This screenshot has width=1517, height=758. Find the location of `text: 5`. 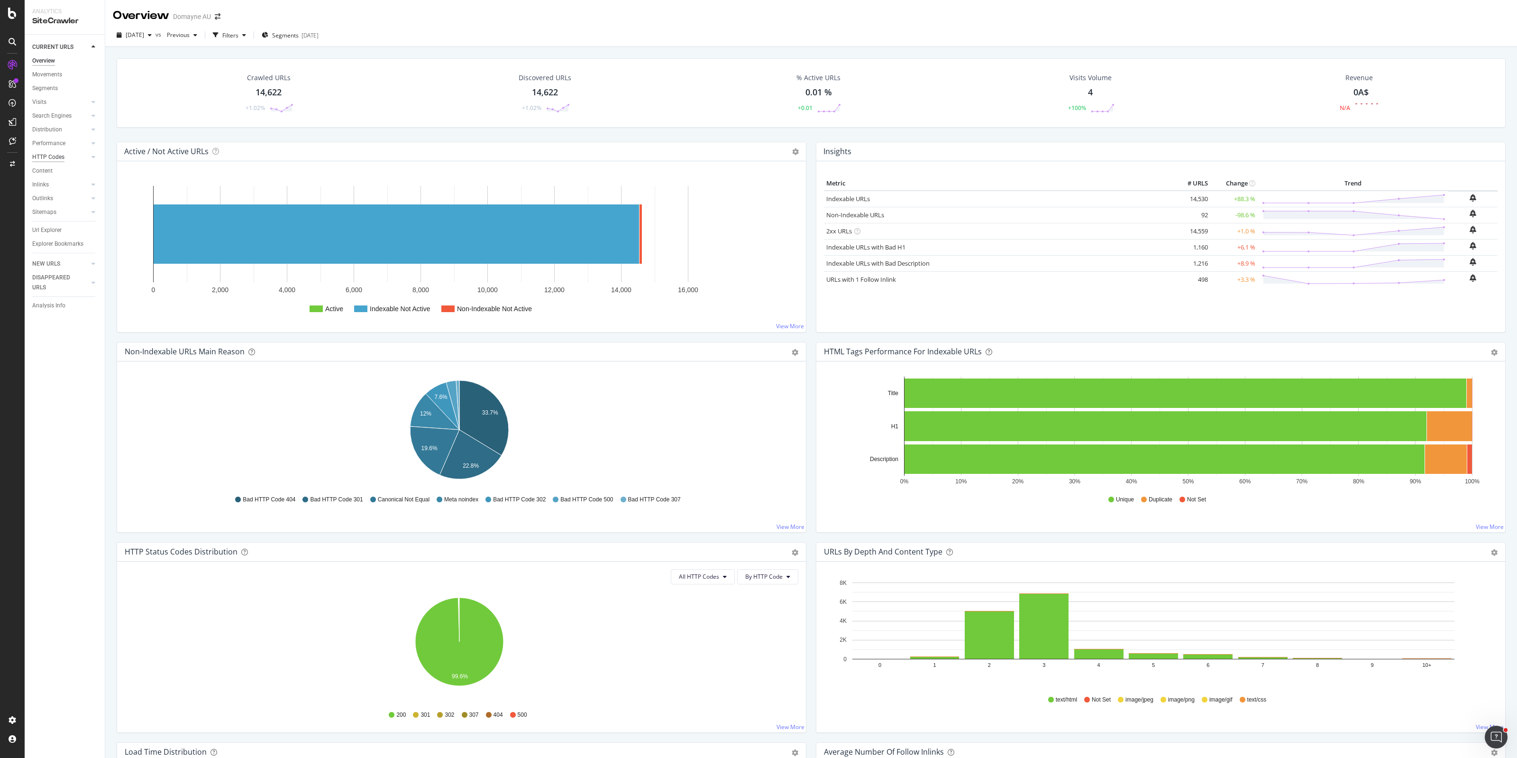

text: 5 is located at coordinates (1153, 665).